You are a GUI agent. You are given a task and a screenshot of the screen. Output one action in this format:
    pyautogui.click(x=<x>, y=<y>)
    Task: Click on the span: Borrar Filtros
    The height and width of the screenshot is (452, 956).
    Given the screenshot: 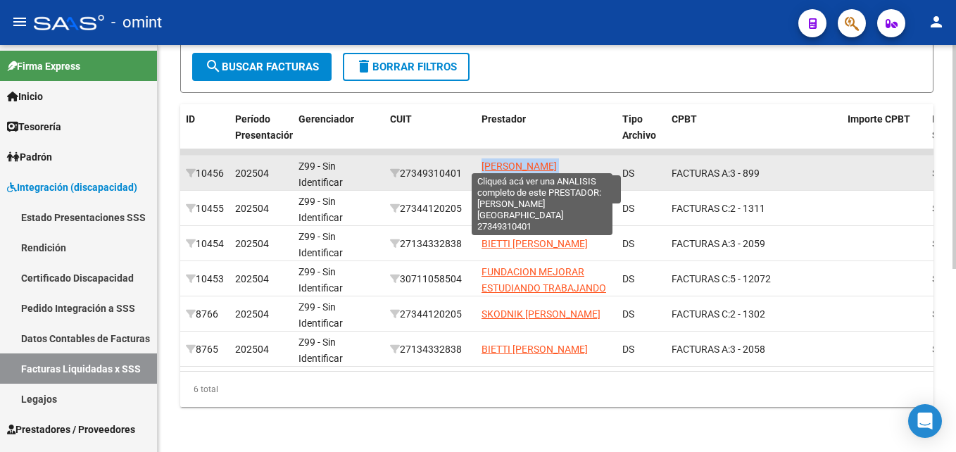 What is the action you would take?
    pyautogui.click(x=406, y=67)
    